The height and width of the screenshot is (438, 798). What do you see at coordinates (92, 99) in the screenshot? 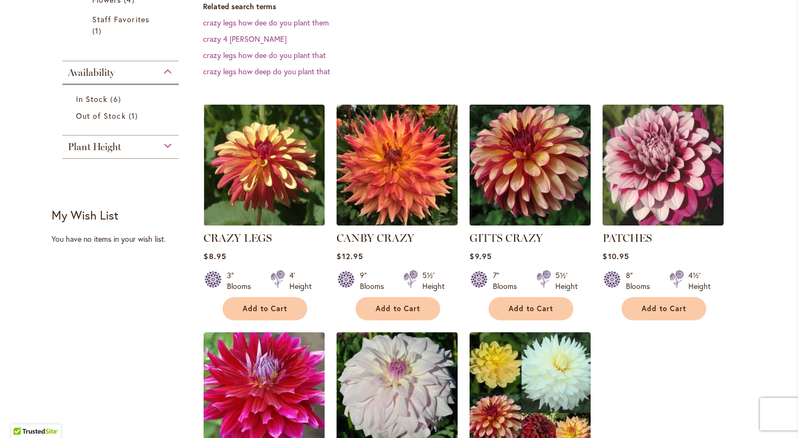
I see `span: In Stock` at bounding box center [92, 99].